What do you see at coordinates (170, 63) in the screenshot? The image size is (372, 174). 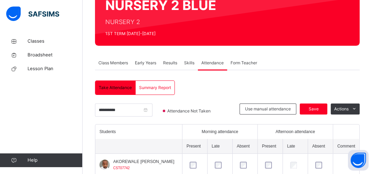 I see `span: Results` at bounding box center [170, 63].